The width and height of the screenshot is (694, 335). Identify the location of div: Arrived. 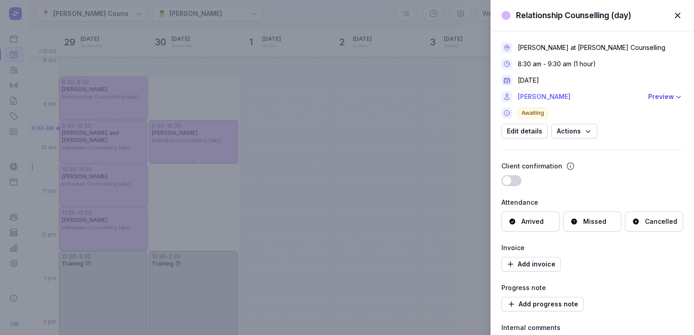
(533, 222).